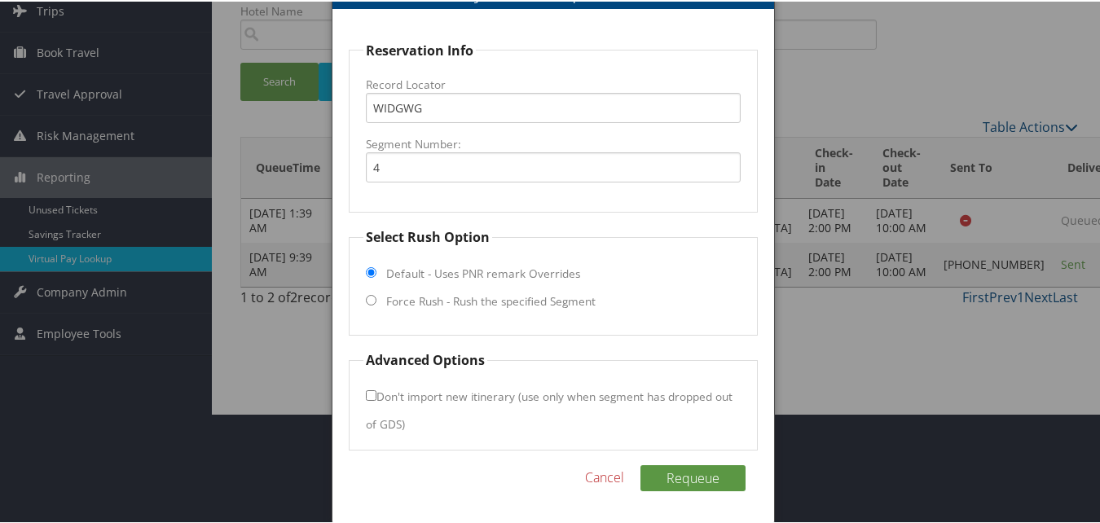  What do you see at coordinates (483, 272) in the screenshot?
I see `label: Default - Uses PNR remark Overrides` at bounding box center [483, 272].